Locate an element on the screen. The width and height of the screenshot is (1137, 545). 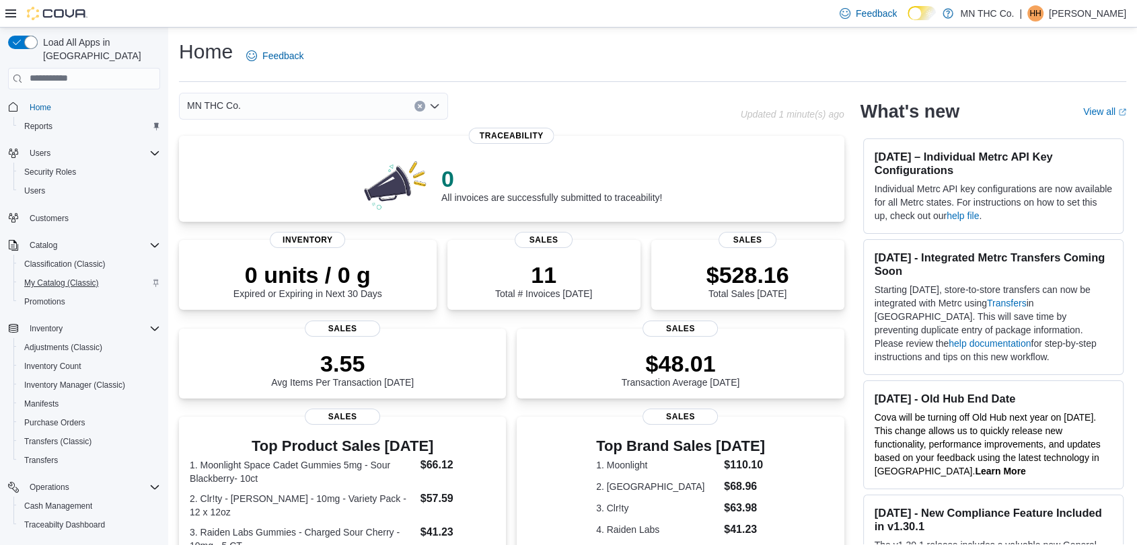
a: Classification (Classic) is located at coordinates (65, 264).